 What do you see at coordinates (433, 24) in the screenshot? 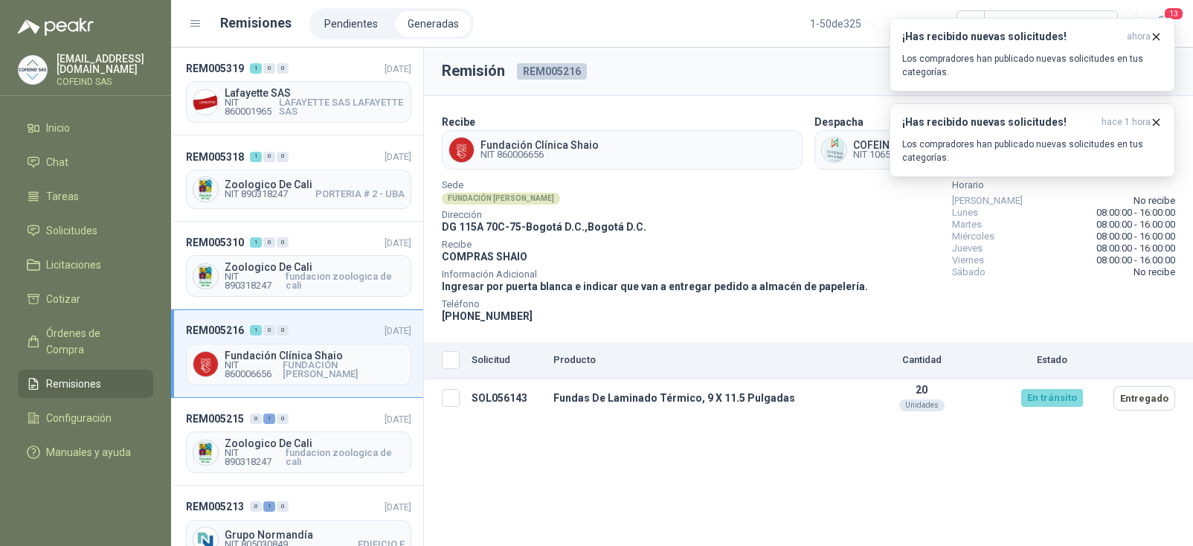
I see `a: Generadas` at bounding box center [433, 24].